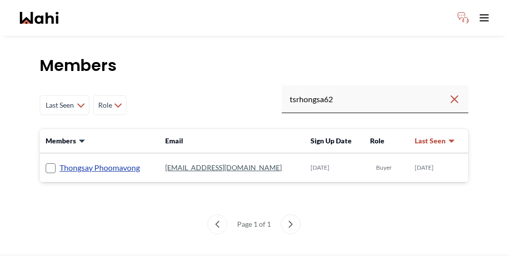  I want to click on button: next page, so click(291, 224).